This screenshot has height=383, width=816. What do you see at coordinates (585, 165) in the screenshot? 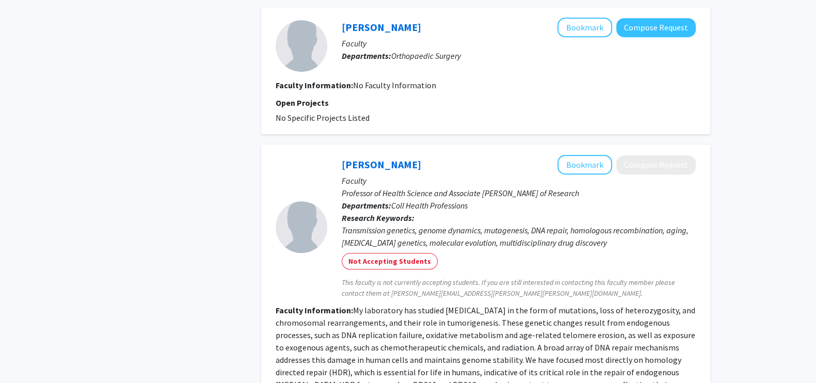
I see `button: Add Adam Bailis to Bookmarks` at bounding box center [585, 165].